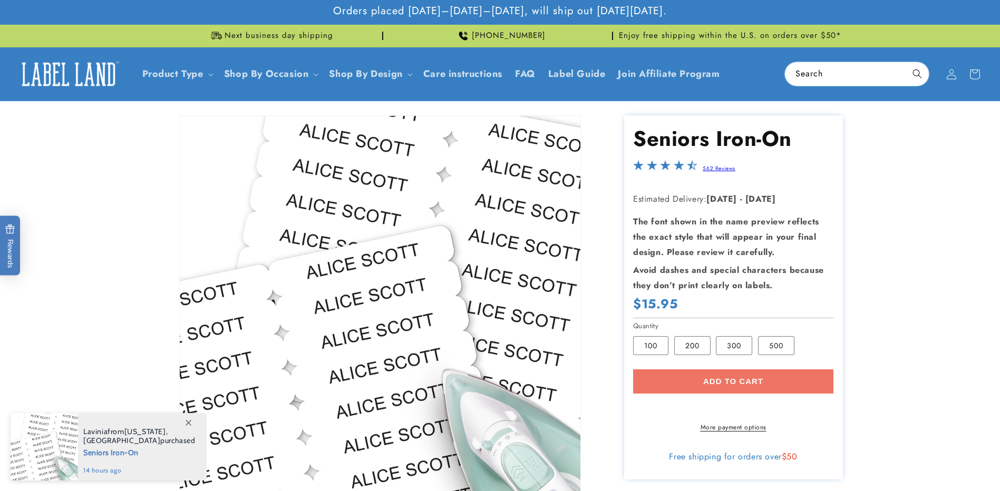  I want to click on strong: Avoid dashes and special characters because they don’t print clearly on labels., so click(729, 278).